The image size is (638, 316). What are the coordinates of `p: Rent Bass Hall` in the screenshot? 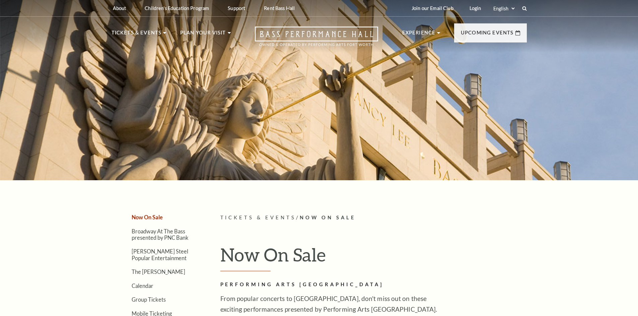 It's located at (279, 8).